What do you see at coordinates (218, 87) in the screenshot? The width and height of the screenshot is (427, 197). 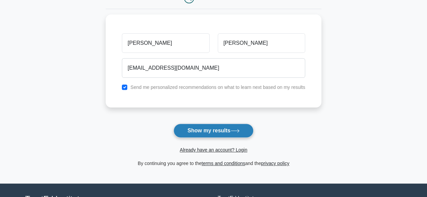 I see `label: Send me personalized recommendations on what to learn next based on my results` at bounding box center [218, 87].